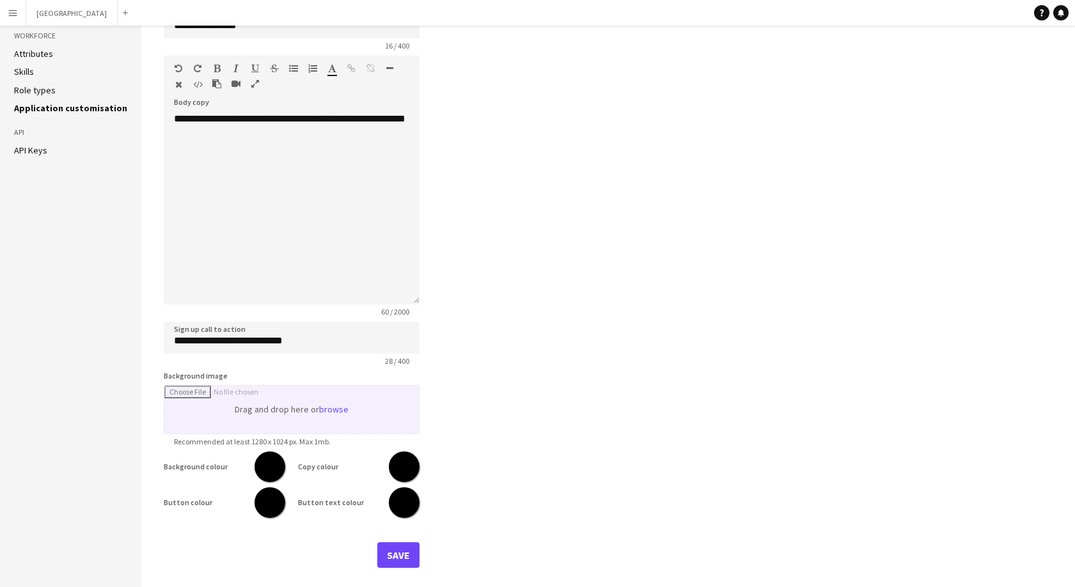  I want to click on button: HTML Code, so click(198, 84).